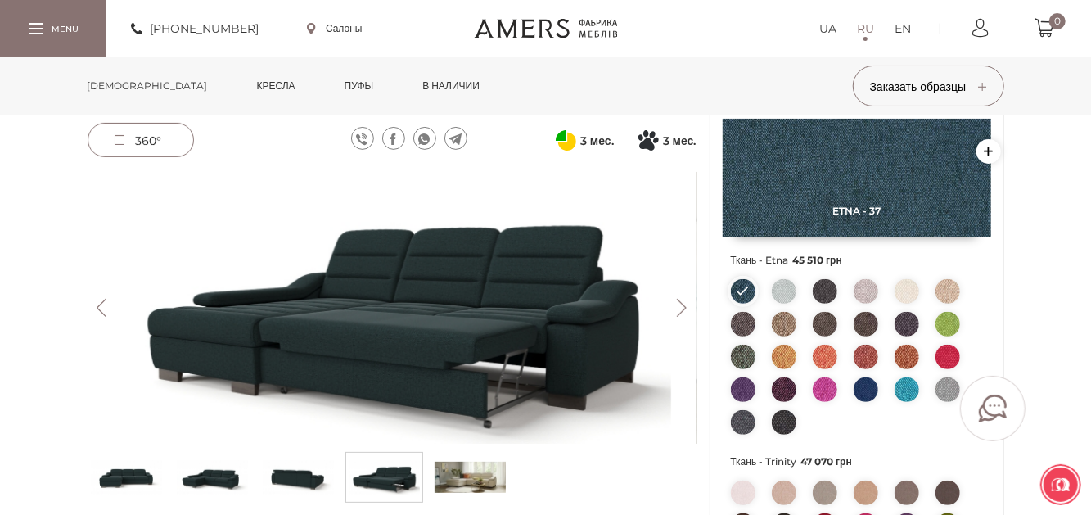  What do you see at coordinates (394, 138) in the screenshot?
I see `a: facebook` at bounding box center [394, 138].